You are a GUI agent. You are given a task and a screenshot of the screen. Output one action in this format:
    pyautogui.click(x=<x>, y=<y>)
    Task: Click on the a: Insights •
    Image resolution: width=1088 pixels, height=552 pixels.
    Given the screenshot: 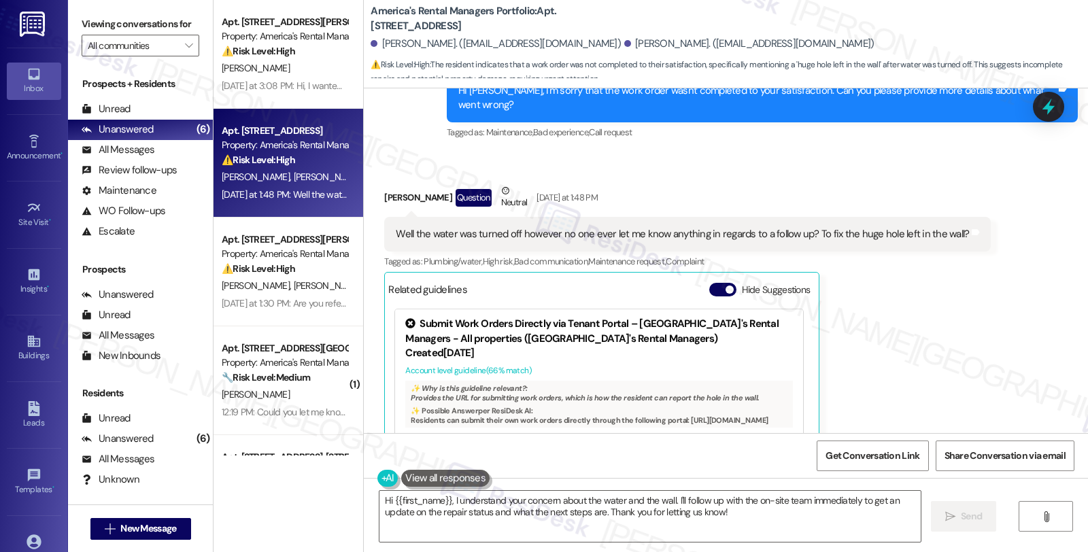 What is the action you would take?
    pyautogui.click(x=34, y=281)
    